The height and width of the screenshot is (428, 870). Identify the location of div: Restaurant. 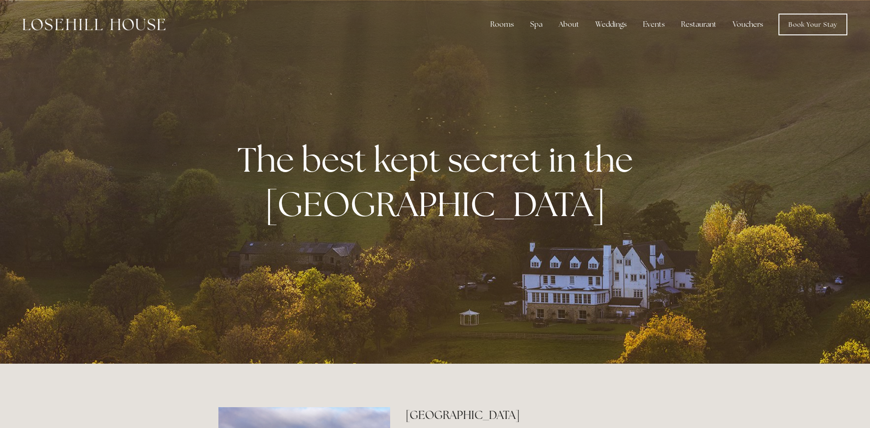
(699, 24).